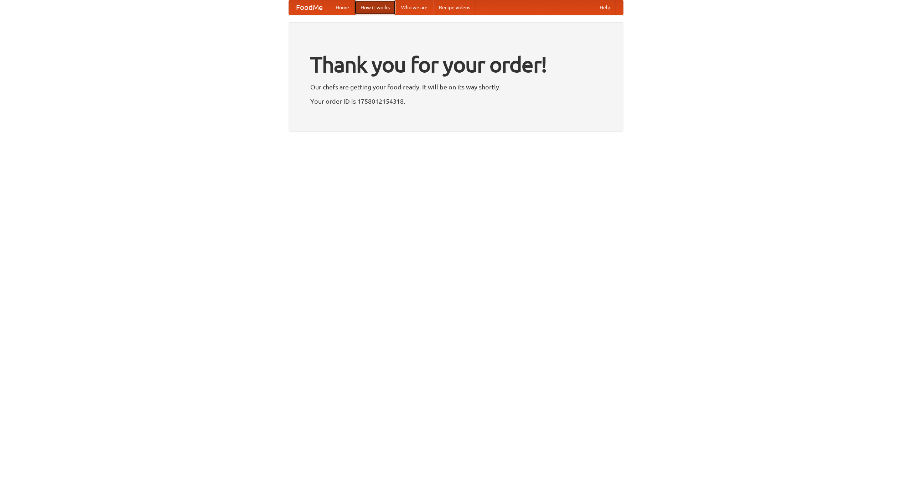  What do you see at coordinates (309, 7) in the screenshot?
I see `a: FoodMe` at bounding box center [309, 7].